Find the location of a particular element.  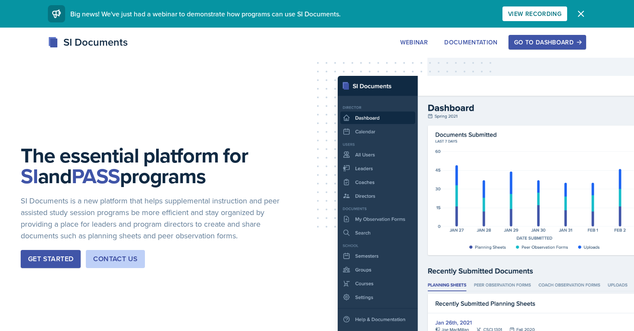

button: View Recording is located at coordinates (535, 14).